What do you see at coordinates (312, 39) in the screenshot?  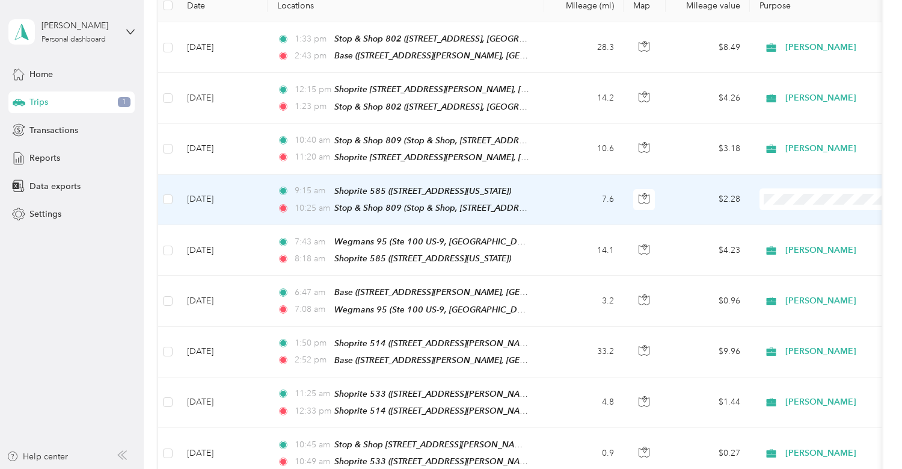 I see `span: 1:33 pm` at bounding box center [312, 39].